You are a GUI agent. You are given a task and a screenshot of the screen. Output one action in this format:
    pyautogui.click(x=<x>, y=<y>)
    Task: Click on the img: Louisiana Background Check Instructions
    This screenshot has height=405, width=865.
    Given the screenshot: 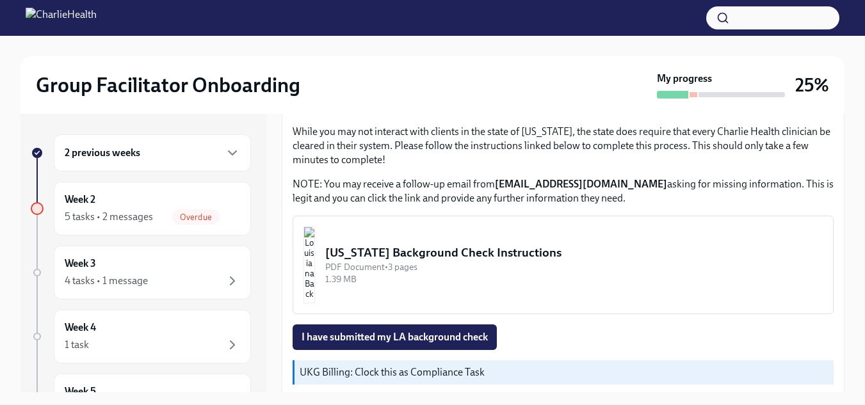 What is the action you would take?
    pyautogui.click(x=309, y=265)
    